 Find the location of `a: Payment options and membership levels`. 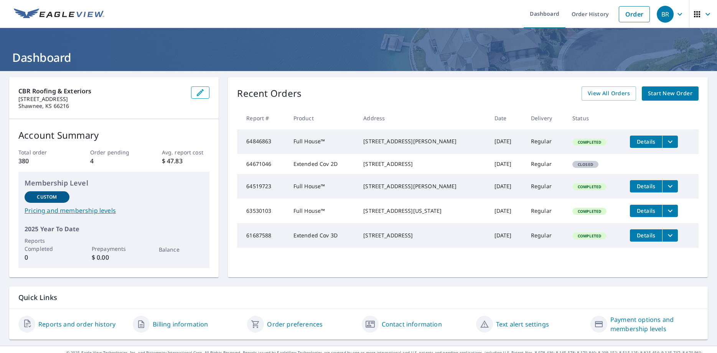

a: Payment options and membership levels is located at coordinates (654, 324).